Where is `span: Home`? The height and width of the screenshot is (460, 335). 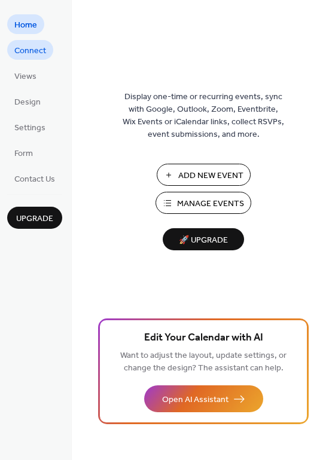 span: Home is located at coordinates (26, 25).